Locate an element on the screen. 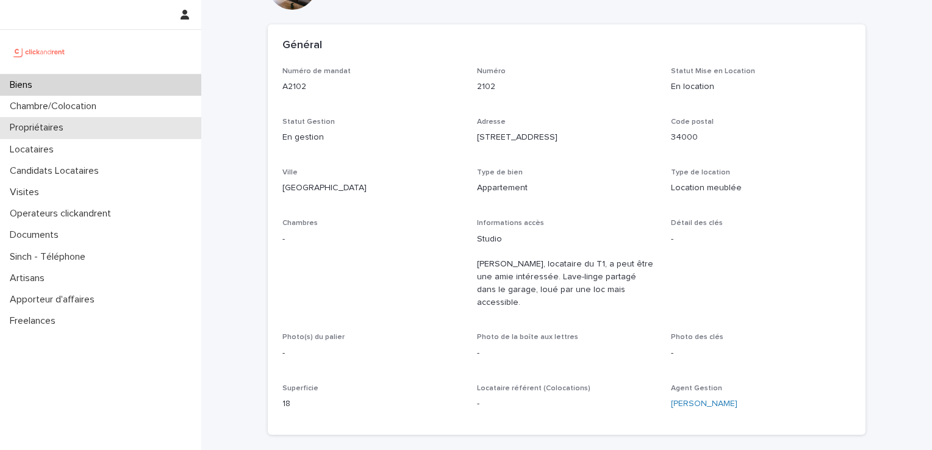 Image resolution: width=932 pixels, height=450 pixels. p: Location meublée is located at coordinates (761, 188).